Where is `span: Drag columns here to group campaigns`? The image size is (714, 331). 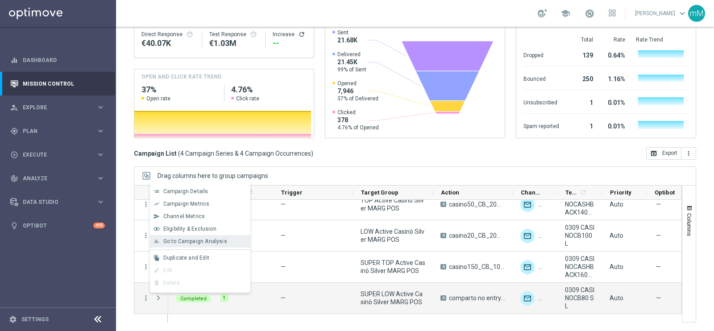 span: Drag columns here to group campaigns is located at coordinates (213, 176).